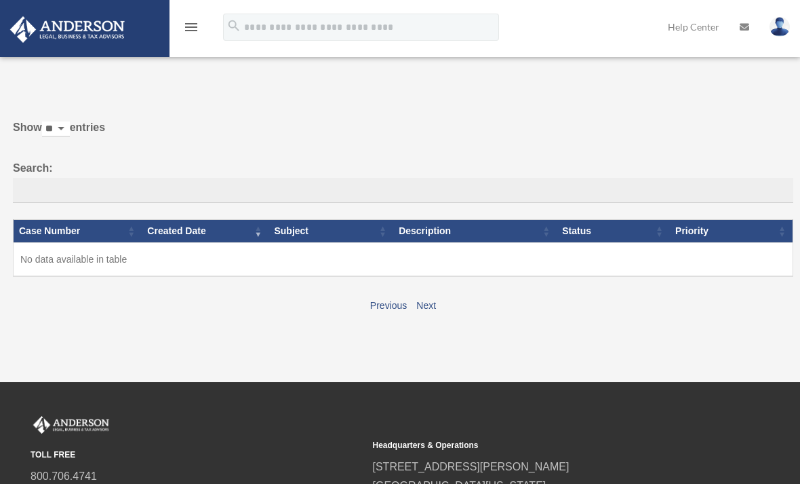 The height and width of the screenshot is (484, 800). Describe the element at coordinates (64, 475) in the screenshot. I see `a: 800.706.4741` at that location.